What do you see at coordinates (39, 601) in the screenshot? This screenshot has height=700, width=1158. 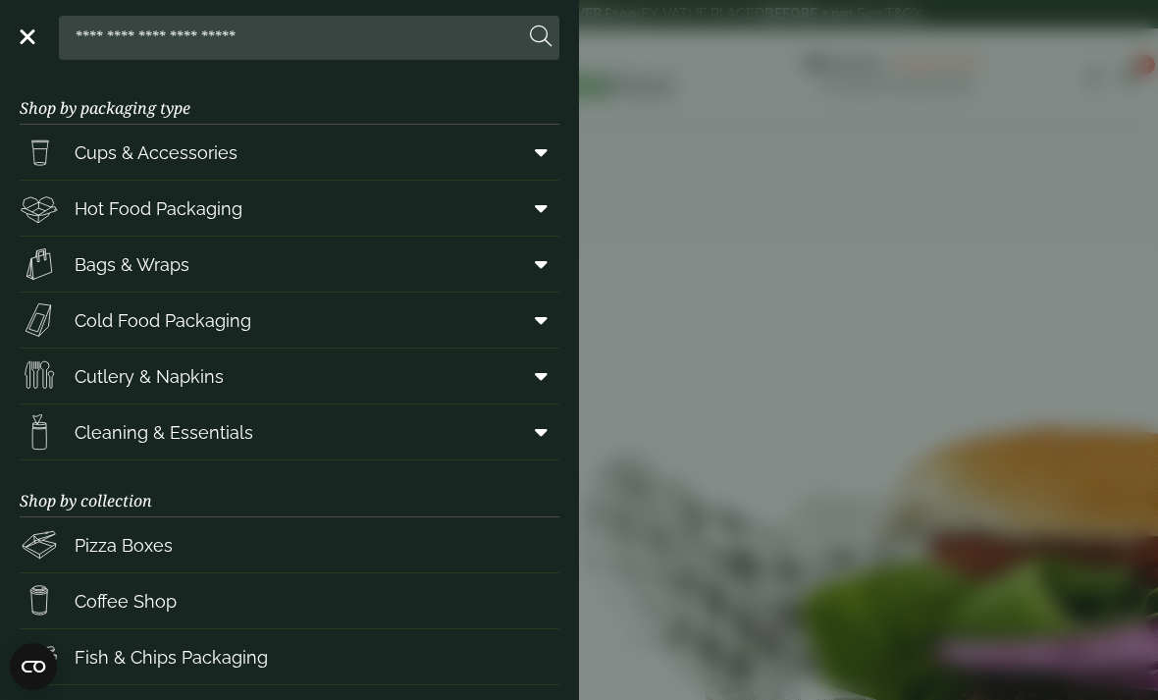 I see `img: HotDrink_paperCup.svg` at bounding box center [39, 601].